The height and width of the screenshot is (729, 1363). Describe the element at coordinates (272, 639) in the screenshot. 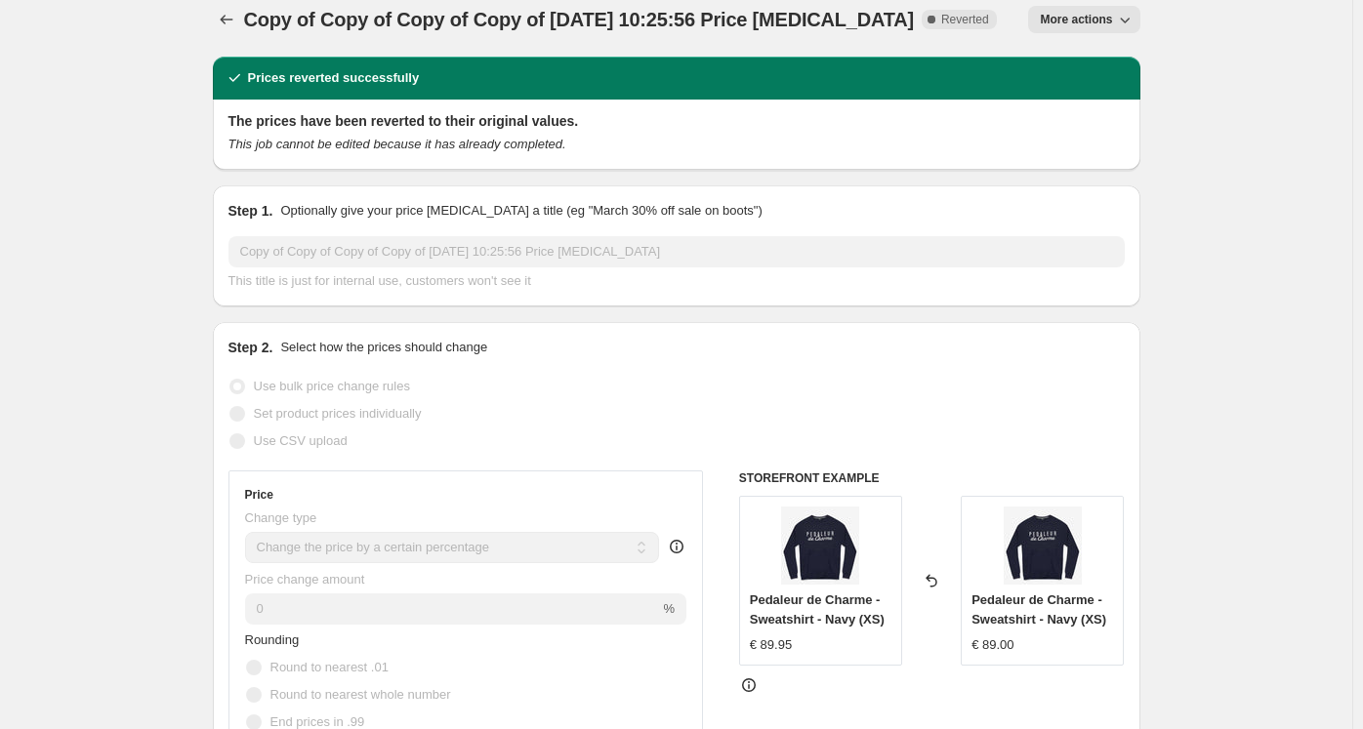

I see `span: Rounding` at that location.